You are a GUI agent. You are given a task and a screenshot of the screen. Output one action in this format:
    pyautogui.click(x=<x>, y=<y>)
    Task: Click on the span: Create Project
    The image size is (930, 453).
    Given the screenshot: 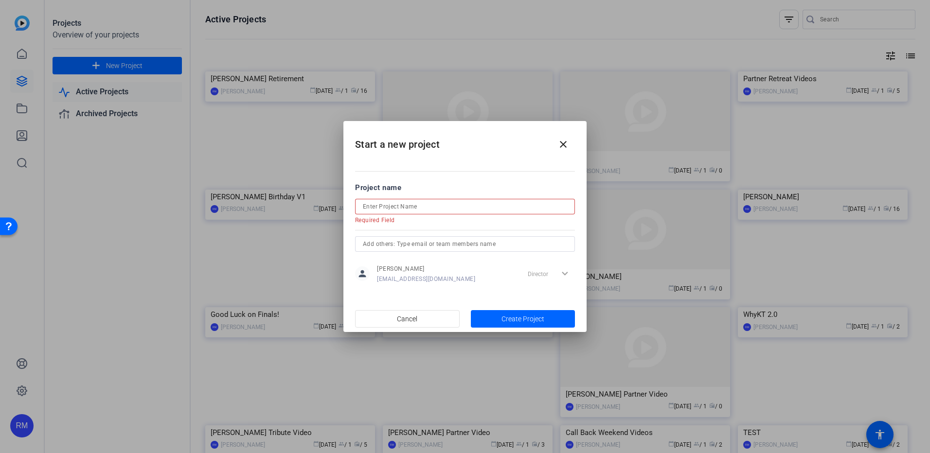 What is the action you would take?
    pyautogui.click(x=523, y=319)
    